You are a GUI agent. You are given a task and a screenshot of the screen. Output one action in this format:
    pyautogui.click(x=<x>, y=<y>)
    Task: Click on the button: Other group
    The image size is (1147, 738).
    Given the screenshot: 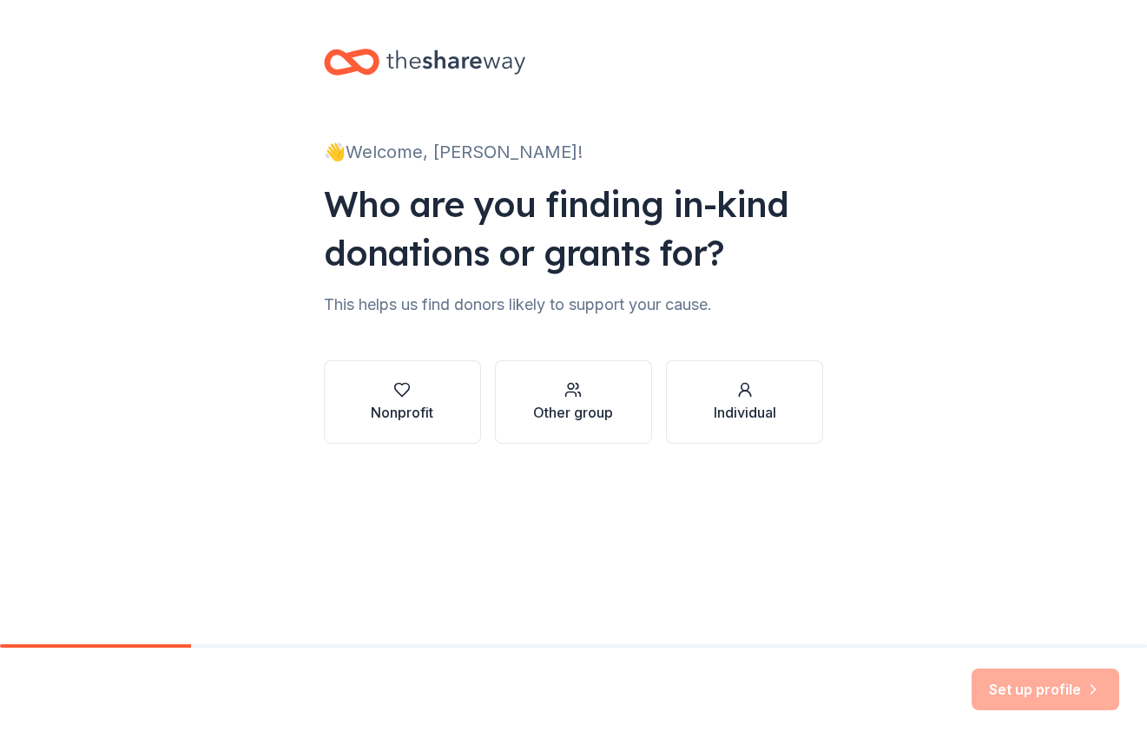 What is the action you would take?
    pyautogui.click(x=573, y=402)
    